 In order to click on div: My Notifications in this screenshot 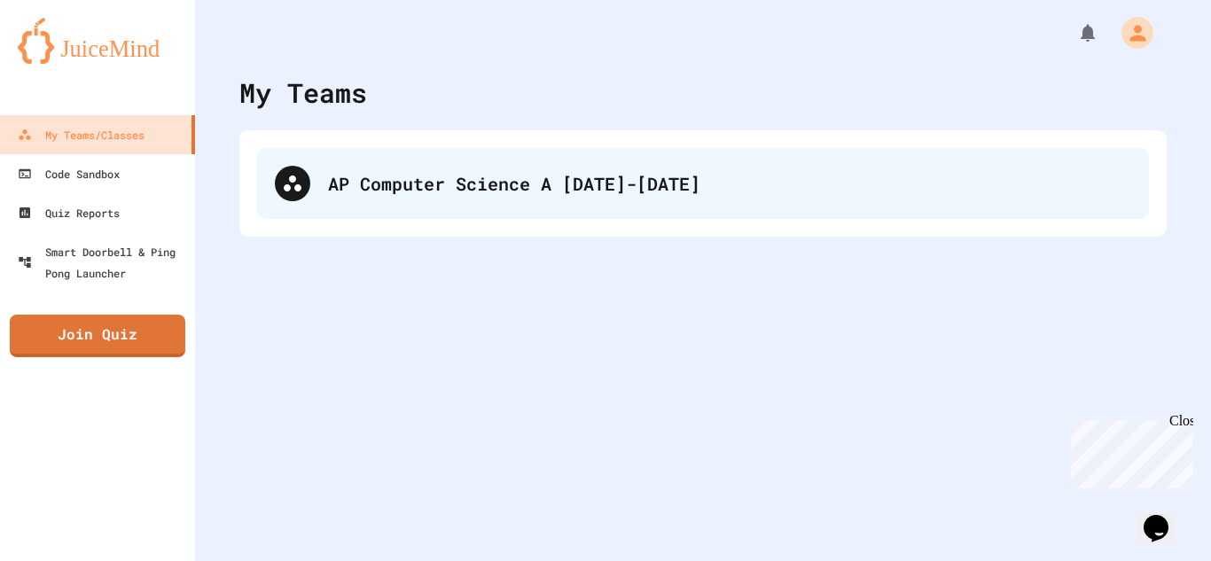, I will do `click(1073, 33)`.